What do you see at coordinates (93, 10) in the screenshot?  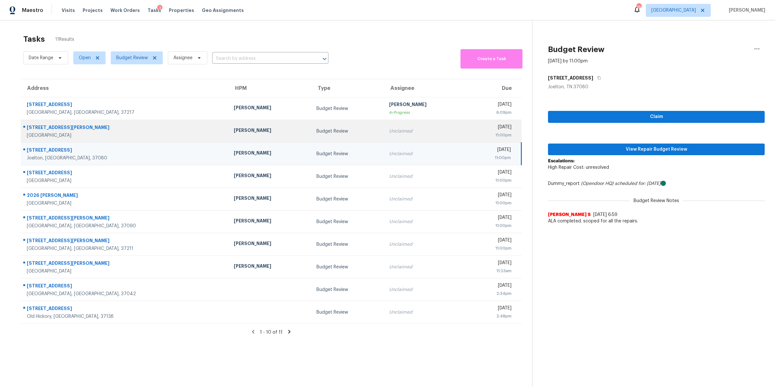 I see `span: Projects` at bounding box center [93, 10].